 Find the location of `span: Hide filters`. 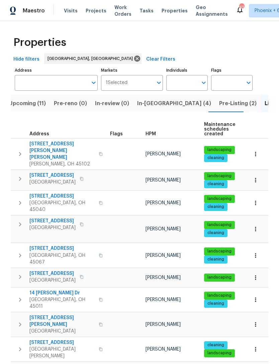

span: Hide filters is located at coordinates (26, 59).